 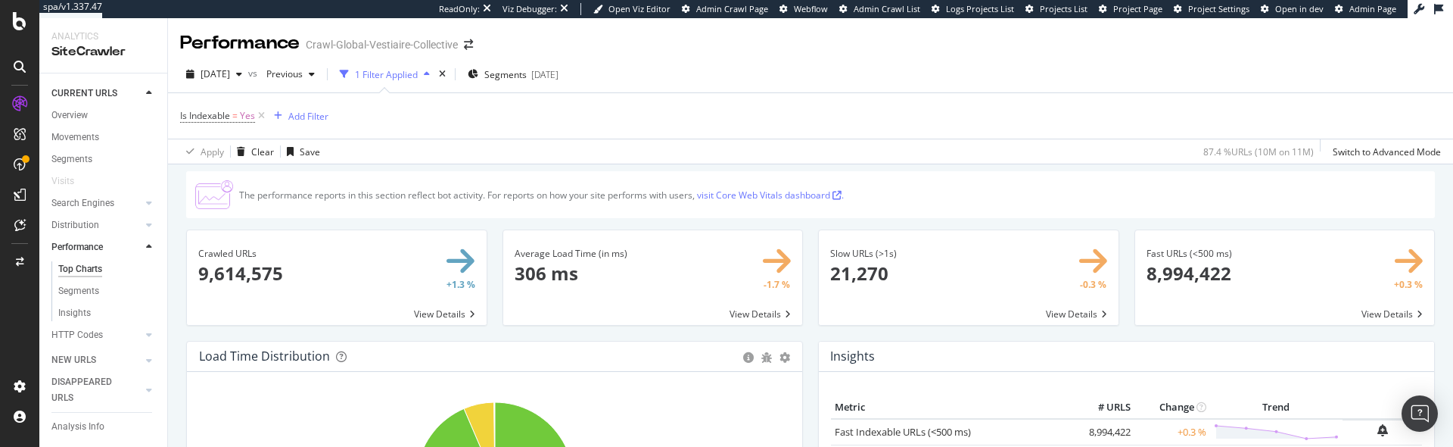 What do you see at coordinates (785, 357) in the screenshot?
I see `div: gear` at bounding box center [785, 357].